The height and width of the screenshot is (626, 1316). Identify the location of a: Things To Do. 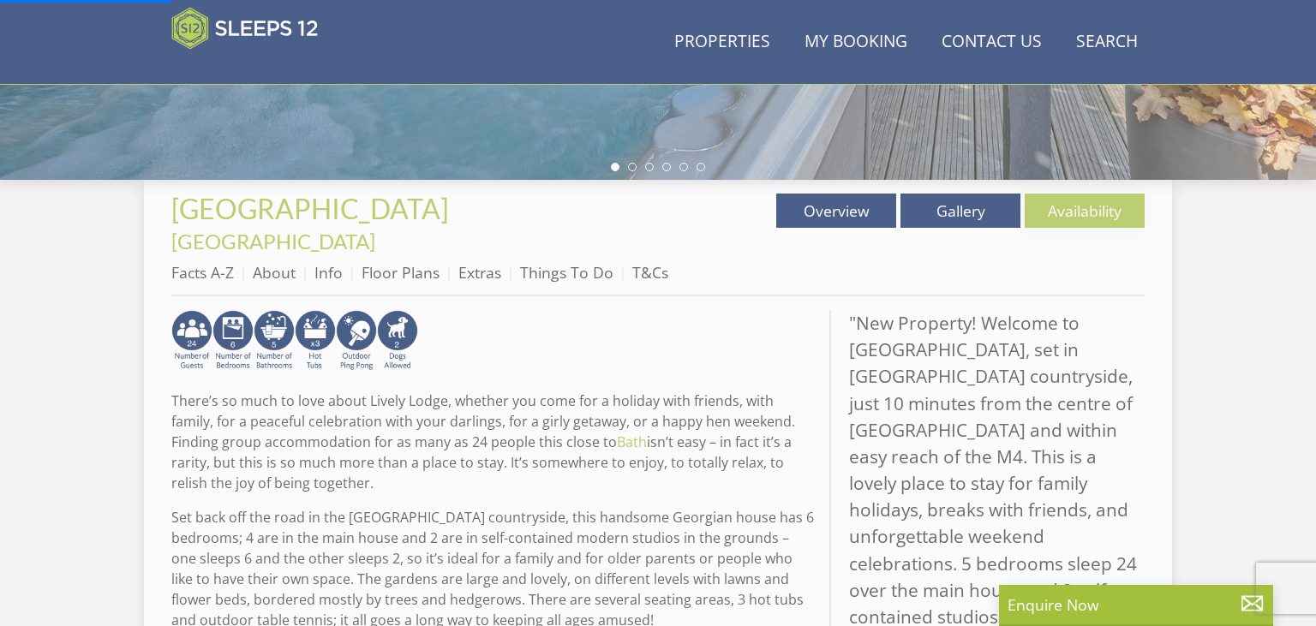
(566, 272).